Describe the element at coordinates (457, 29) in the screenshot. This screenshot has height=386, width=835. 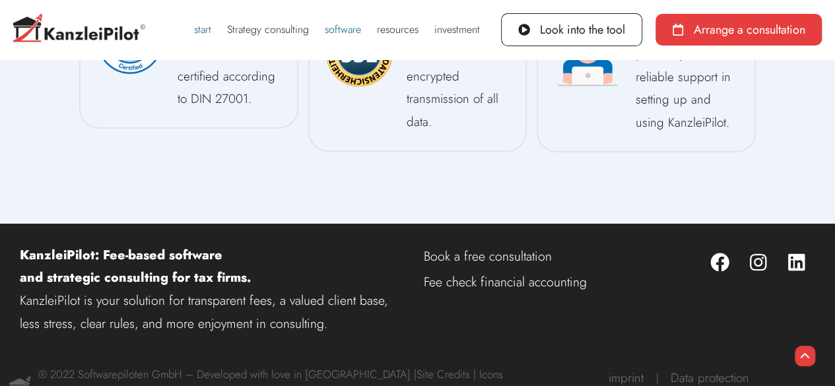
I see `font: investment` at that location.